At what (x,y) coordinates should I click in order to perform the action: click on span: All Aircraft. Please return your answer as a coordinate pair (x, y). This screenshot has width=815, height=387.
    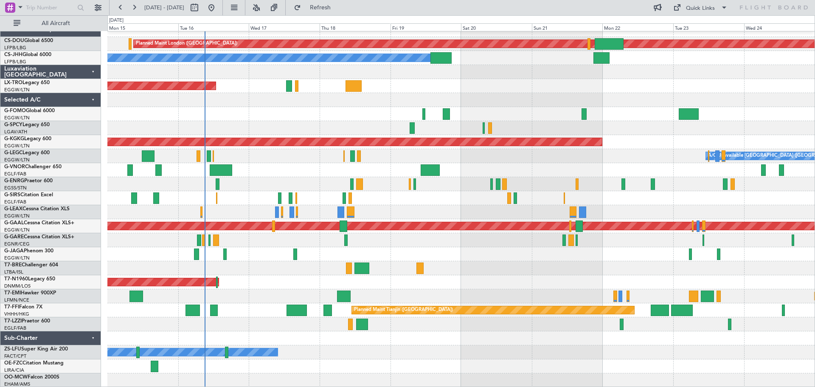
    Looking at the image, I should click on (56, 23).